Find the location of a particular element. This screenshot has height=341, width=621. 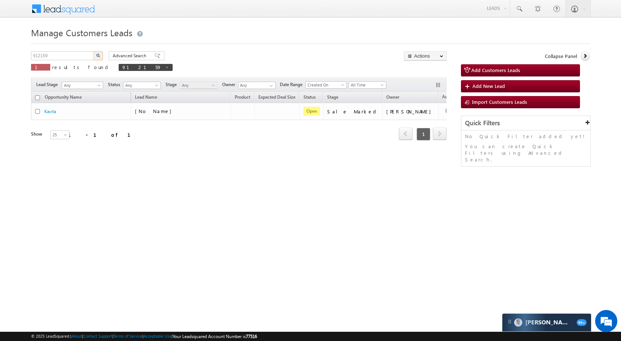

p: No Quick Filter added yet! is located at coordinates (525, 136).